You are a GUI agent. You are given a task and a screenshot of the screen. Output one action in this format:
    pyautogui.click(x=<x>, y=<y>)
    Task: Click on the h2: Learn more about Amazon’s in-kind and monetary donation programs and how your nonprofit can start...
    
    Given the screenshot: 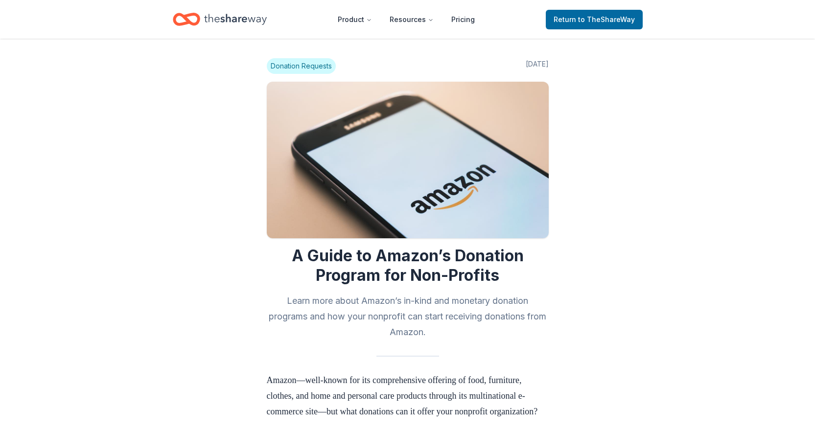 What is the action you would take?
    pyautogui.click(x=408, y=317)
    